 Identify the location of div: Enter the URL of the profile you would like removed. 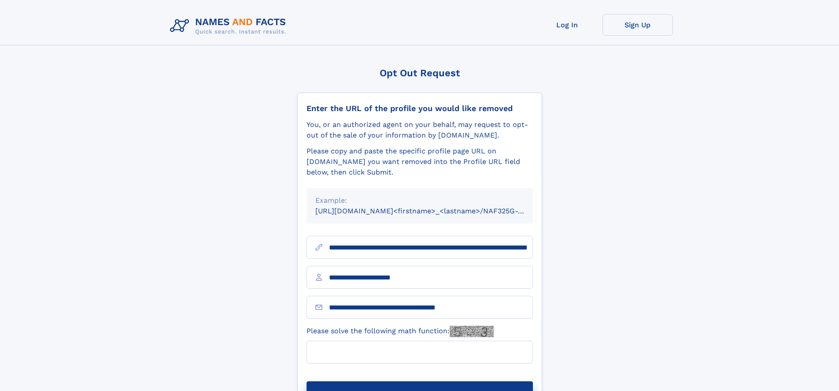
(420, 108).